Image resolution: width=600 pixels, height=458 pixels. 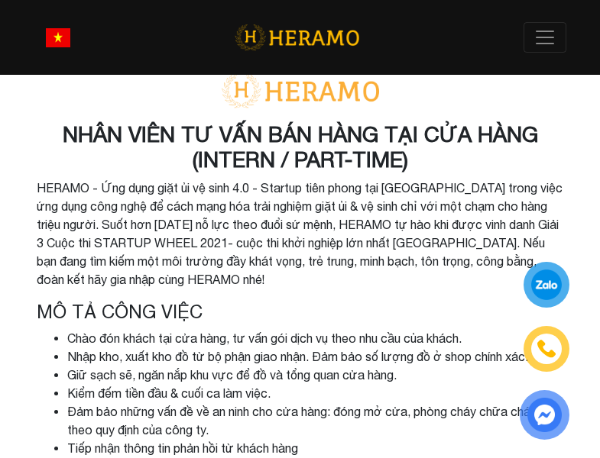 I want to click on h3: NHÂN VIÊN TƯ VẤN BÁN HÀNG TẠI CỬA HÀNG (INTERN / PART-TIME), so click(x=300, y=147).